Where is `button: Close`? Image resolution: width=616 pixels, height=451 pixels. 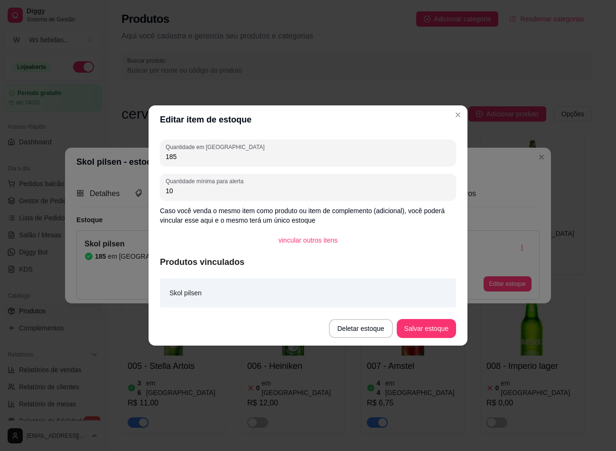
button: Close is located at coordinates (458, 115).